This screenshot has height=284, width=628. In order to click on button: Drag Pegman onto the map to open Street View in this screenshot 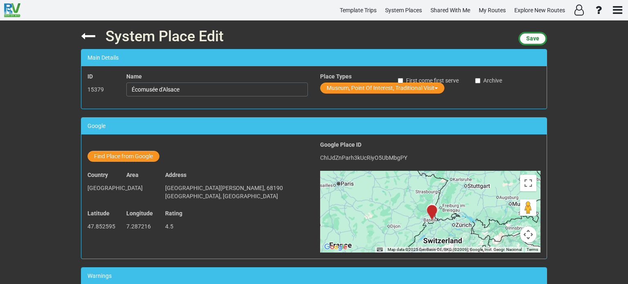, I will do `click(528, 208)`.